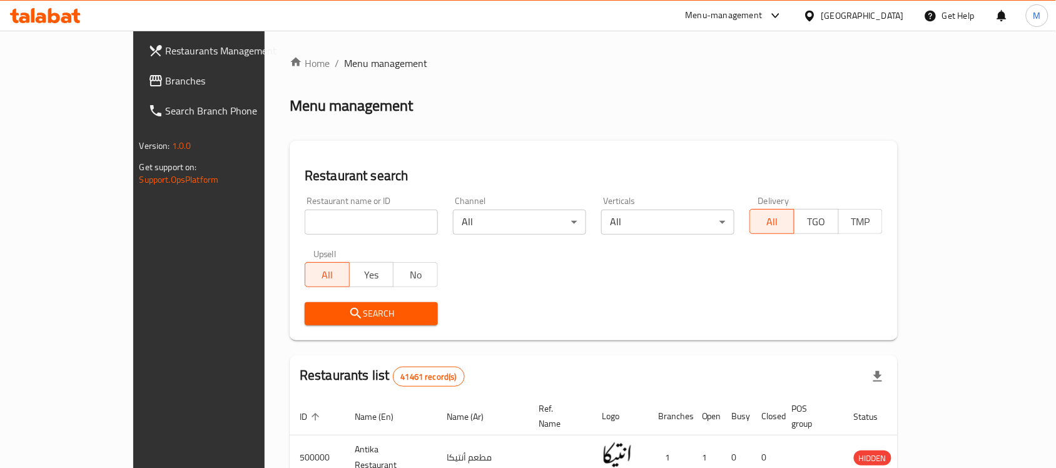 Image resolution: width=1056 pixels, height=468 pixels. Describe the element at coordinates (874, 417) in the screenshot. I see `span: Status` at that location.